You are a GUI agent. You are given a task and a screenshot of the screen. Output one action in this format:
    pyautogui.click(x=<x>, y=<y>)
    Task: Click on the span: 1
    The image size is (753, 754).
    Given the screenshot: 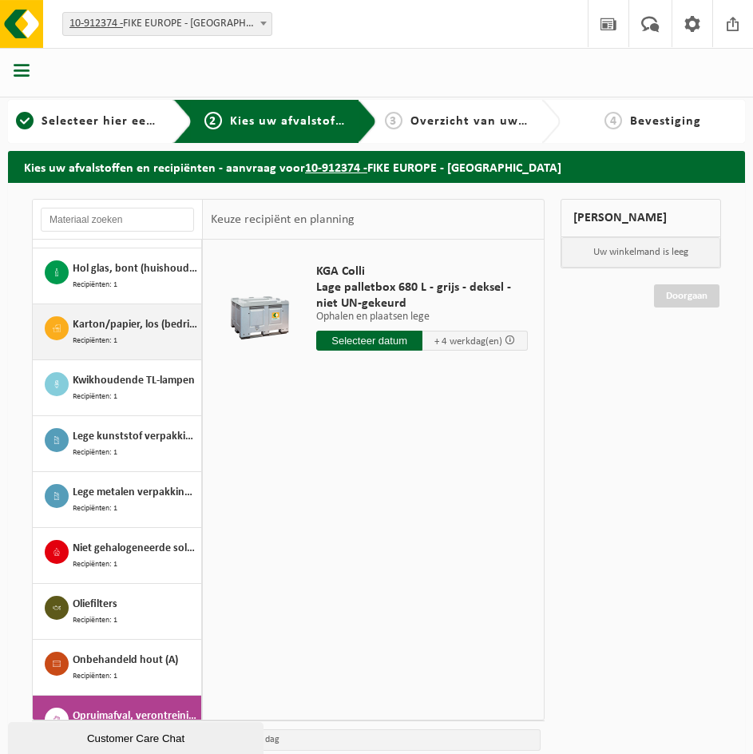 What is the action you would take?
    pyautogui.click(x=25, y=121)
    